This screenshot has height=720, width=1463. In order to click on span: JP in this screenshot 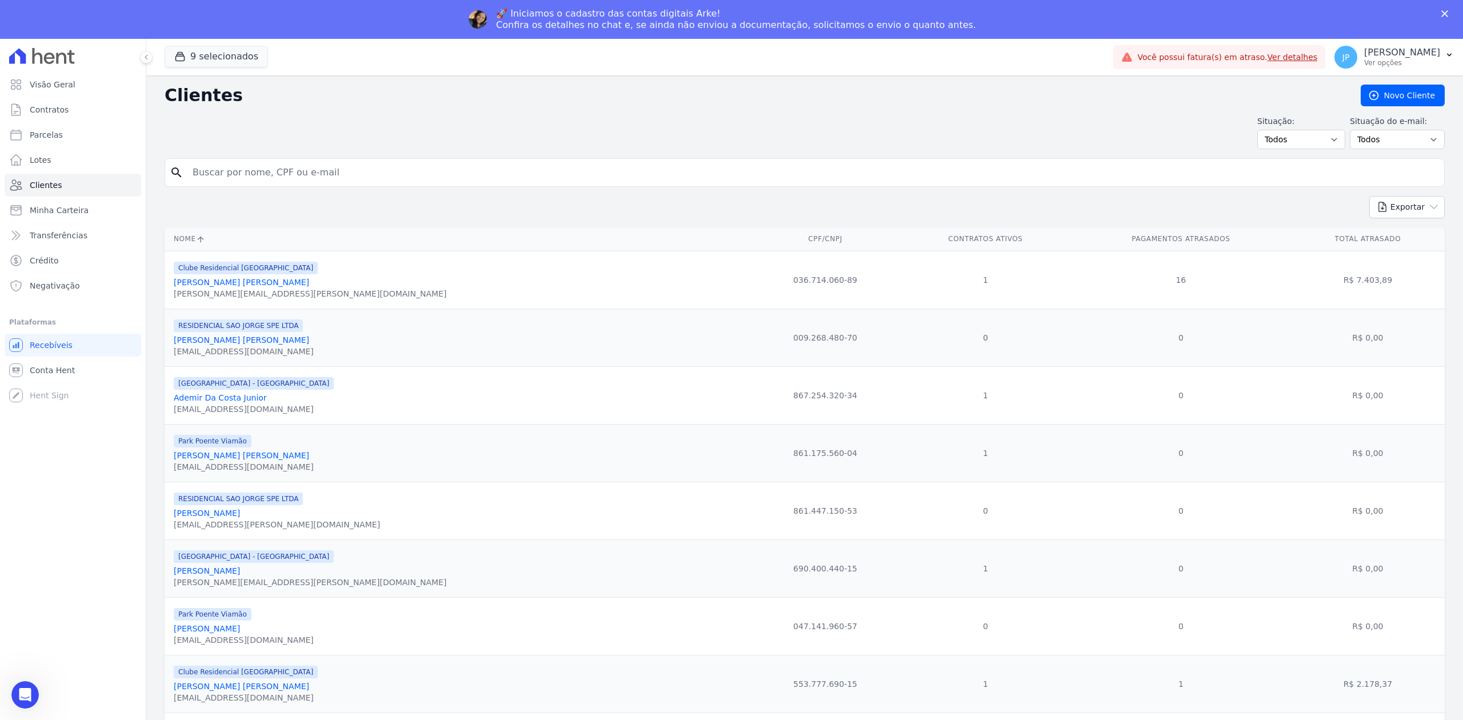, I will do `click(1346, 57)`.